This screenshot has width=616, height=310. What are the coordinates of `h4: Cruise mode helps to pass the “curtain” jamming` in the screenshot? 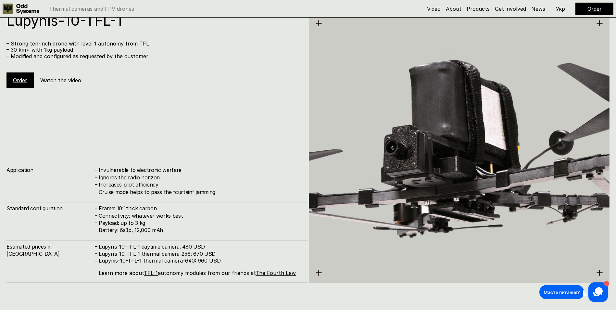 It's located at (200, 192).